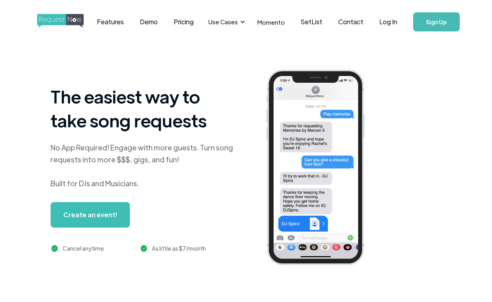 Image resolution: width=492 pixels, height=302 pixels. What do you see at coordinates (68, 21) in the screenshot?
I see `img: requestnow logo` at bounding box center [68, 21].